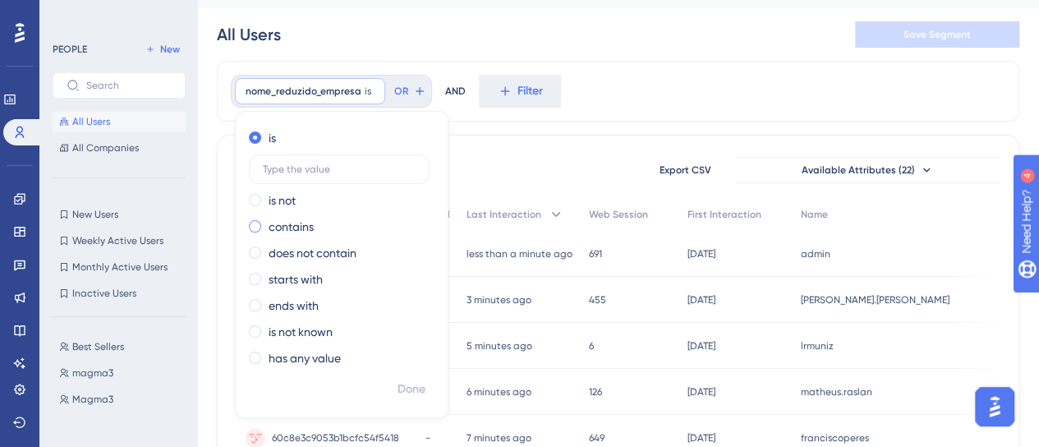  I want to click on button: Available Attributes (22), so click(867, 170).